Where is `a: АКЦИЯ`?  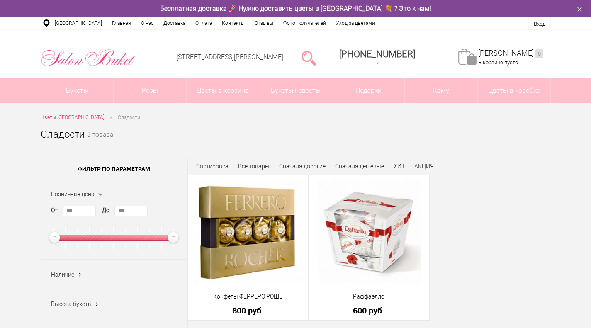 a: АКЦИЯ is located at coordinates (424, 166).